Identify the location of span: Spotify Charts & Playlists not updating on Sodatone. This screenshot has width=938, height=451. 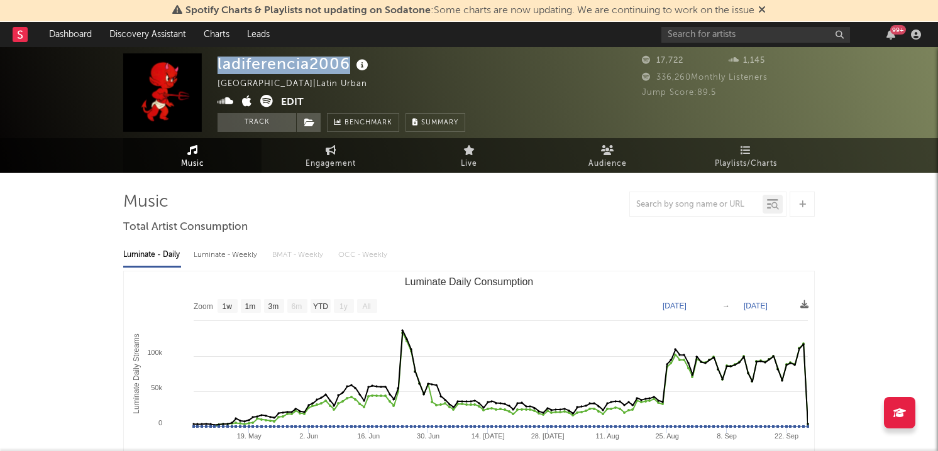
(308, 11).